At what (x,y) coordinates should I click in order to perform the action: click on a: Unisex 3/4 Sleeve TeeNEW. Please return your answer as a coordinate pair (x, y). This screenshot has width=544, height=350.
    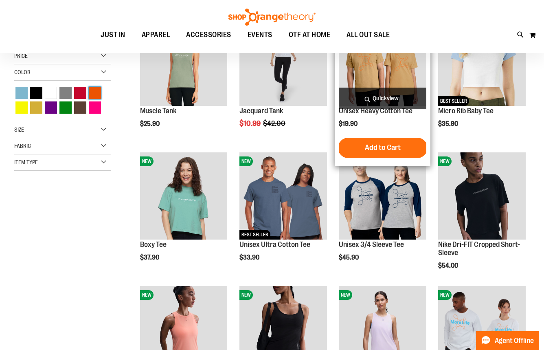
    Looking at the image, I should click on (382, 196).